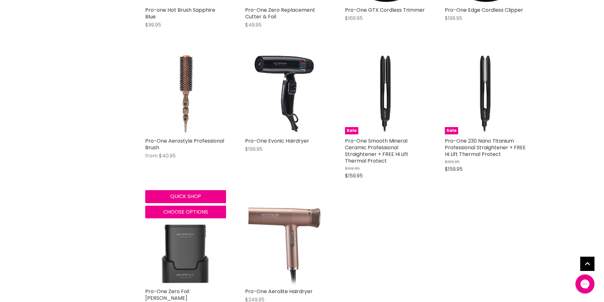  What do you see at coordinates (485, 148) in the screenshot?
I see `a: Pro-One 230 Nano Titanium Professional Straightener + FREE Hi Lift Thermal Protect` at bounding box center [485, 148].